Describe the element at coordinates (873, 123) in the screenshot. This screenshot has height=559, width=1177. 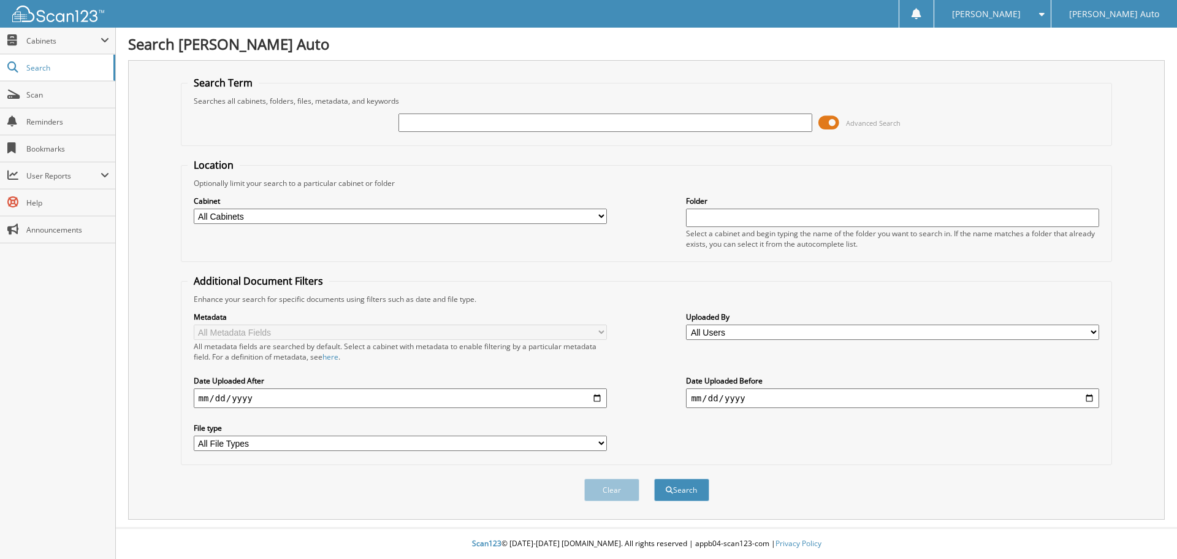
I see `span: Advanced Search` at that location.